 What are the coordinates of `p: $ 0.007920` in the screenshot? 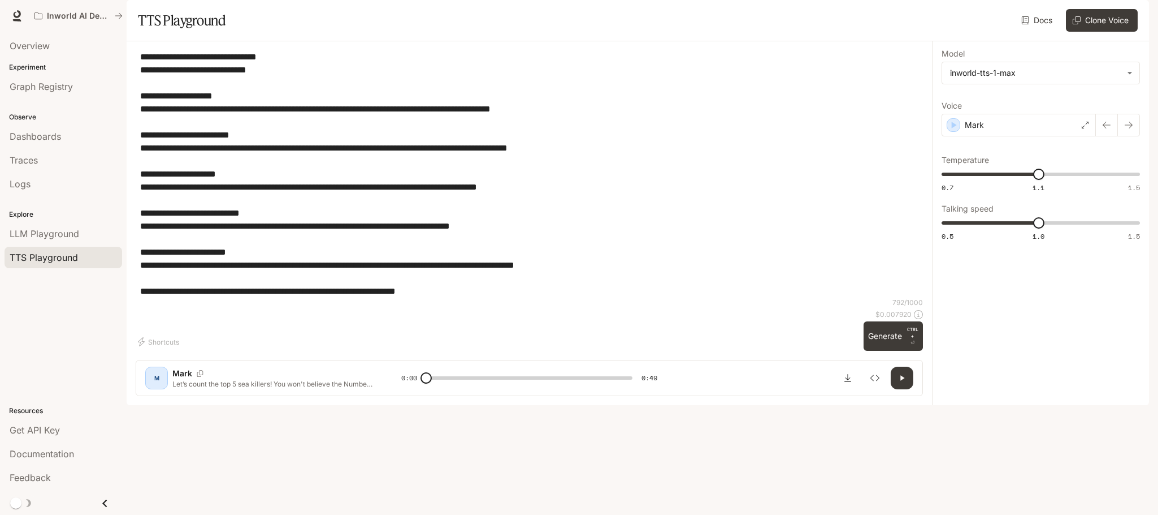 It's located at (894, 314).